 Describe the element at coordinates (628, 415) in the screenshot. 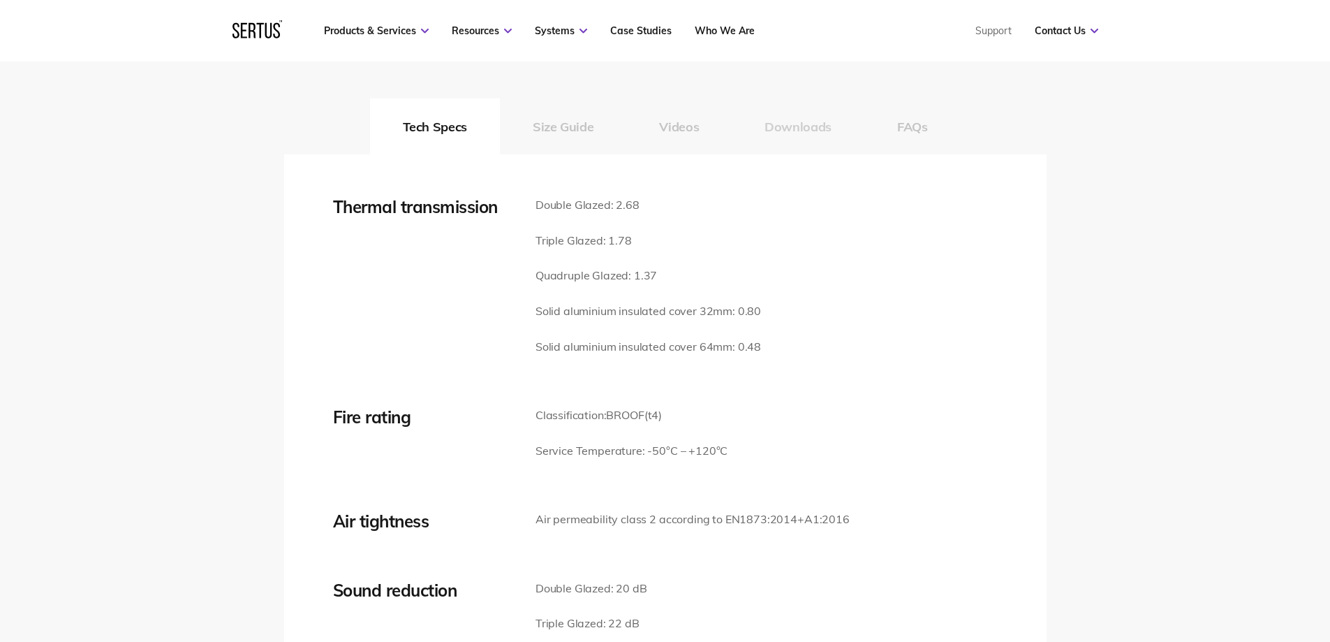

I see `span: ROOF` at that location.